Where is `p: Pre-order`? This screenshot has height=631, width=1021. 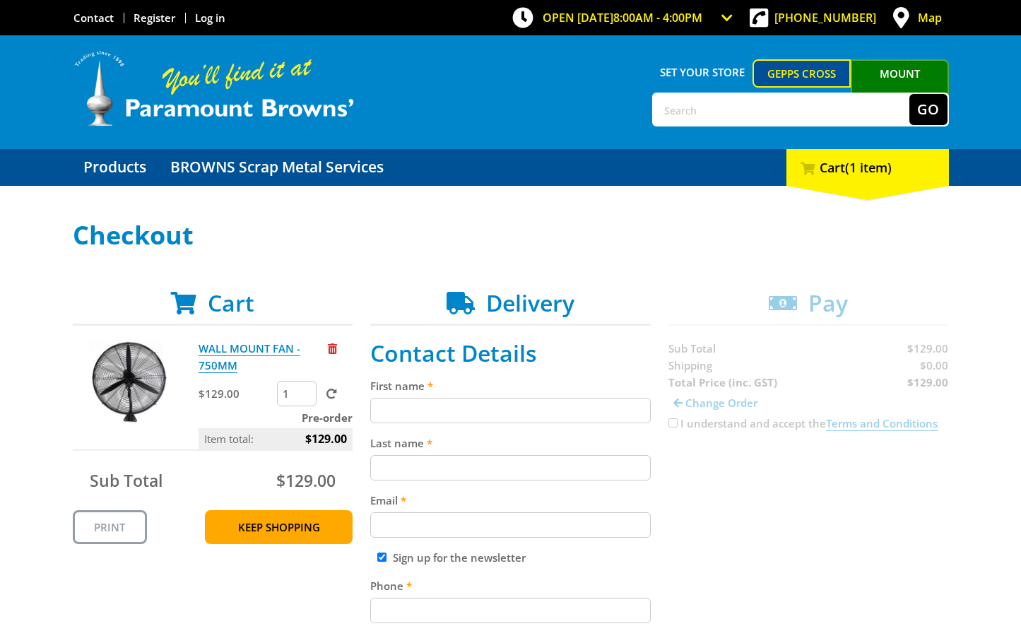 p: Pre-order is located at coordinates (275, 417).